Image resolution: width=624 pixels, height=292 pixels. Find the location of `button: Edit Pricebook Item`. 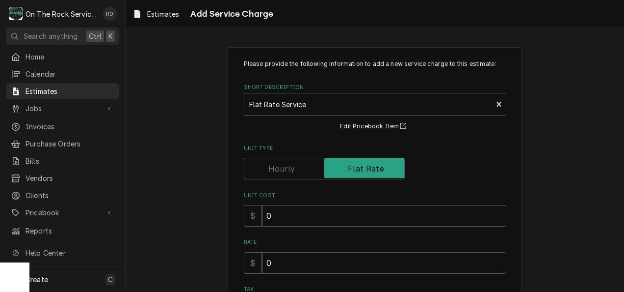

button: Edit Pricebook Item is located at coordinates (375, 126).